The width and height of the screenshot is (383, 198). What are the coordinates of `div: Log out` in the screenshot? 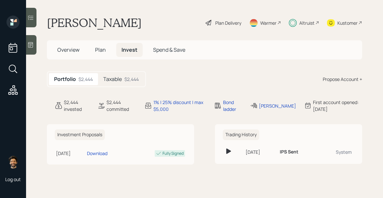 It's located at (13, 179).